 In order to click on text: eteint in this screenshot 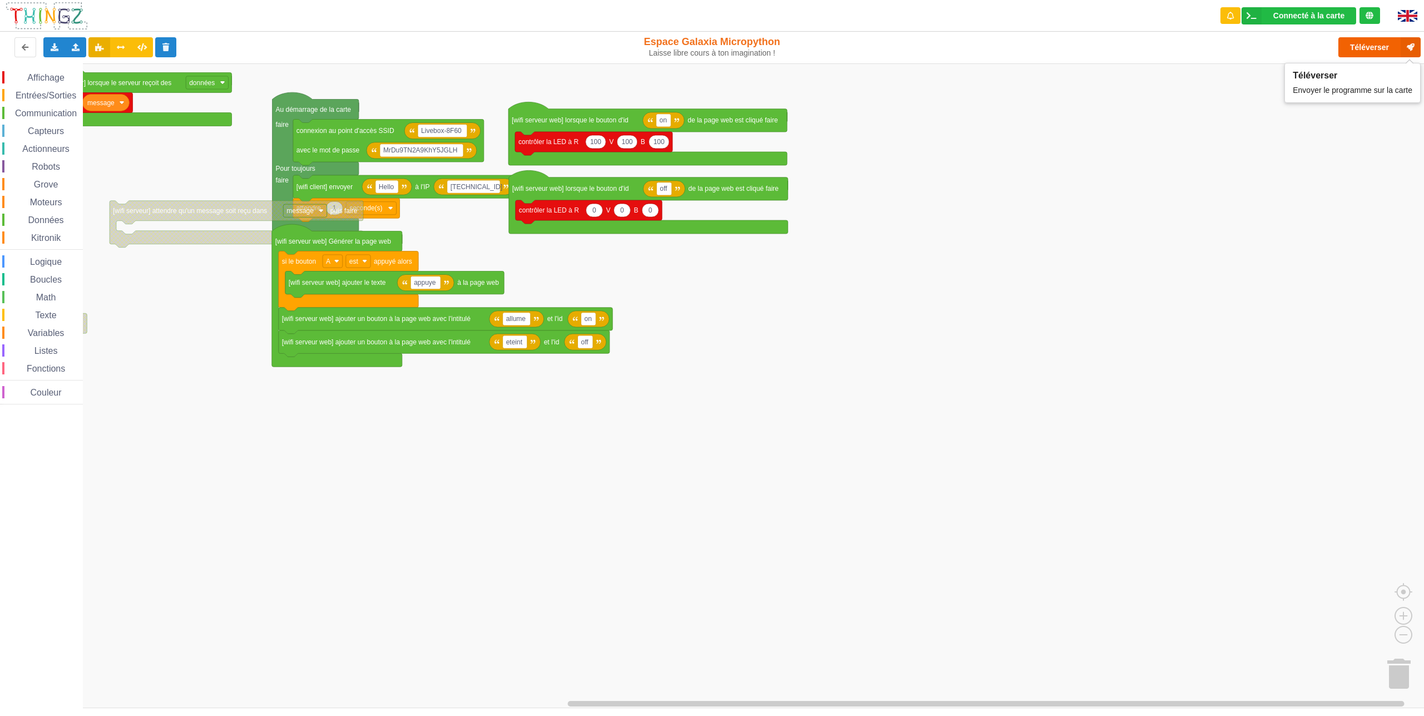, I will do `click(514, 342)`.